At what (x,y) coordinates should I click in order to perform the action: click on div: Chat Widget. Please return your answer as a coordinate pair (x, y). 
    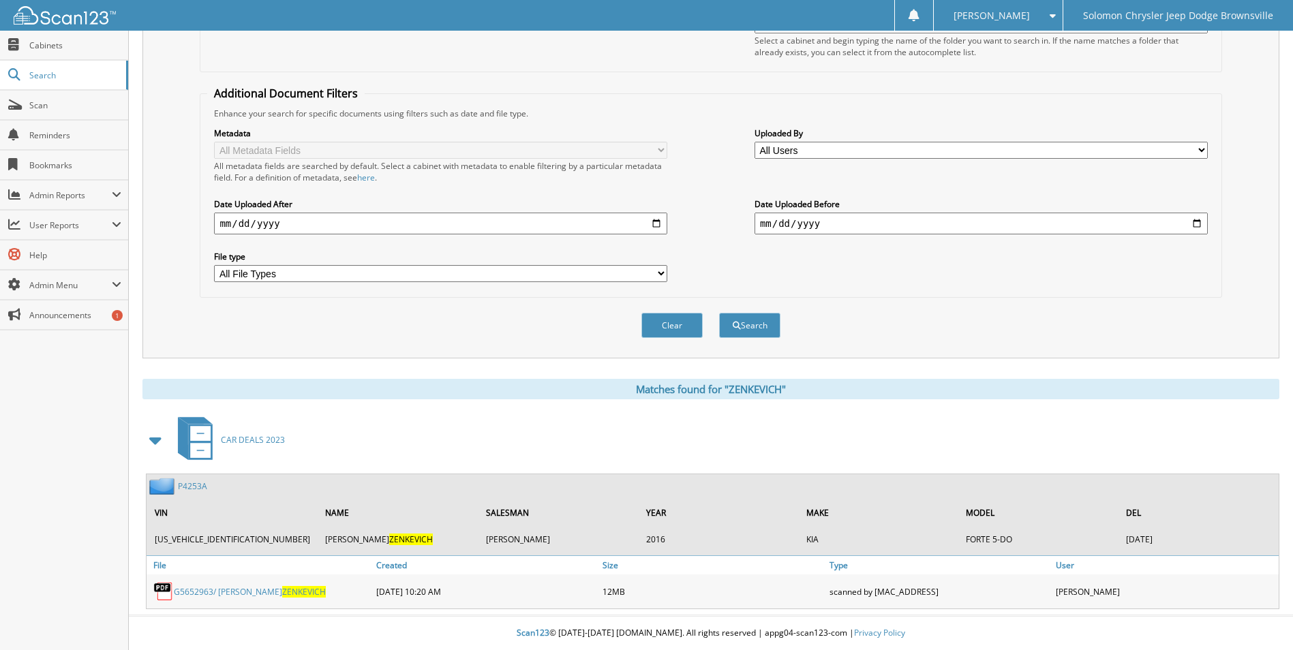
    Looking at the image, I should click on (1259, 617).